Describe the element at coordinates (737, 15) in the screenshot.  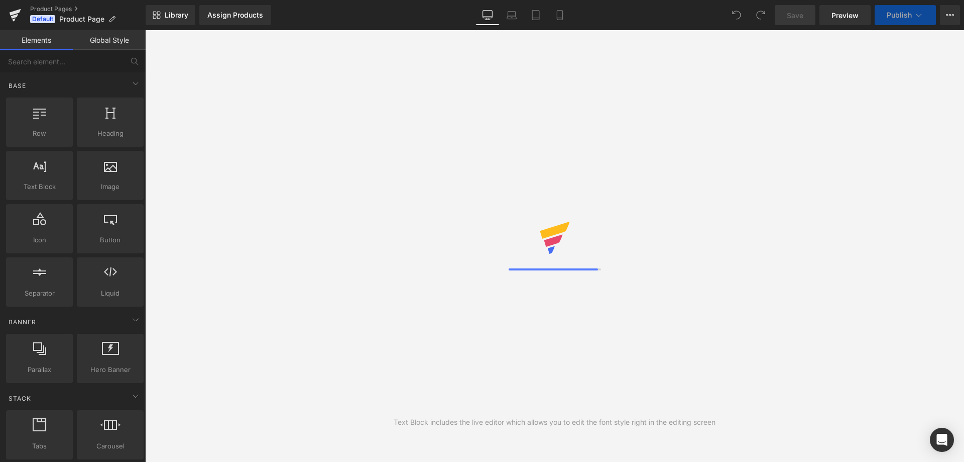
I see `button: Undo` at that location.